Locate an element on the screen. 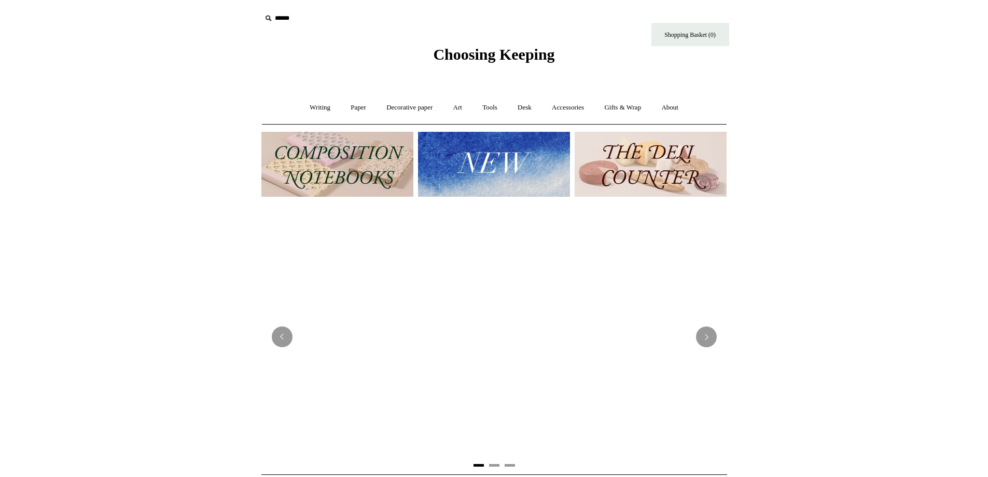 The width and height of the screenshot is (988, 477). a: Paper is located at coordinates (359, 107).